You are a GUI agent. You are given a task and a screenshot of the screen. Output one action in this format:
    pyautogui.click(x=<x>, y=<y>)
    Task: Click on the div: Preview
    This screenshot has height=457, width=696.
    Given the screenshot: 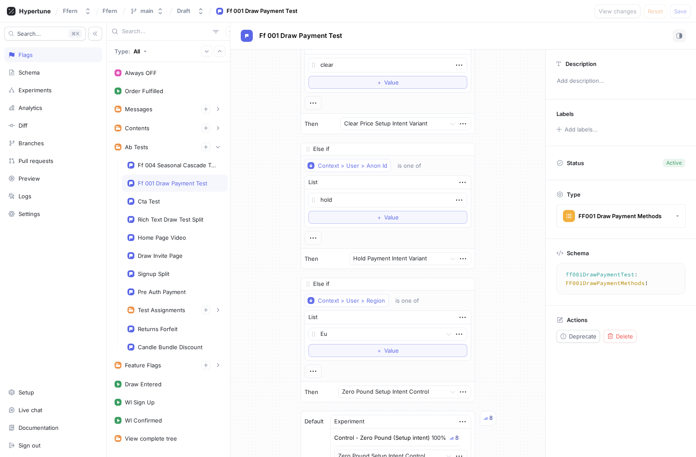 What is the action you would take?
    pyautogui.click(x=29, y=178)
    